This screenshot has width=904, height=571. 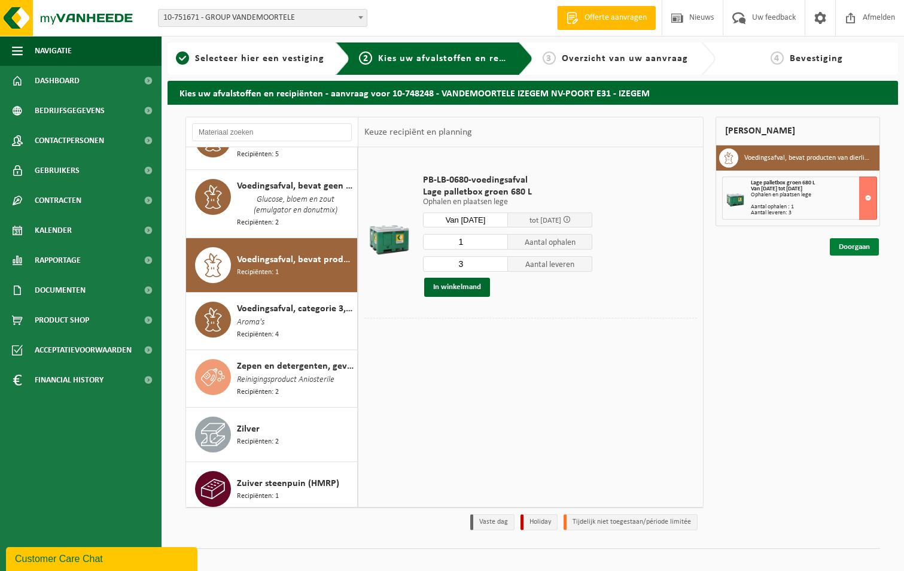 I want to click on a: Doorgaan, so click(x=854, y=246).